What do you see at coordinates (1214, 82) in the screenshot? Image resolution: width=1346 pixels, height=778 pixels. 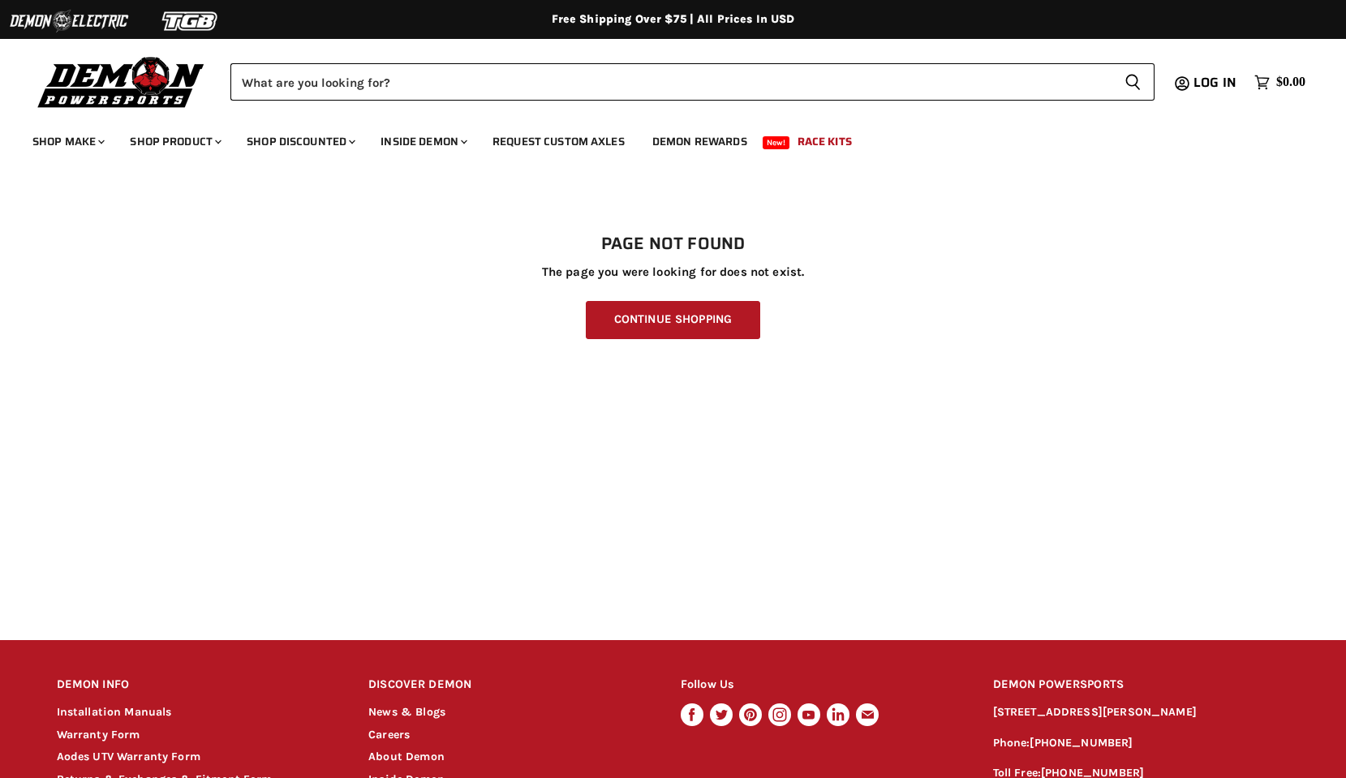 I see `span: Log in` at bounding box center [1214, 82].